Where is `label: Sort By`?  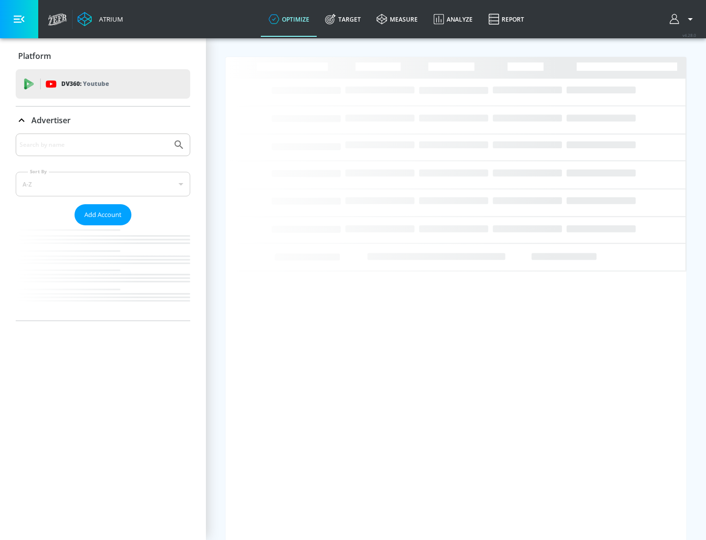 label: Sort By is located at coordinates (38, 171).